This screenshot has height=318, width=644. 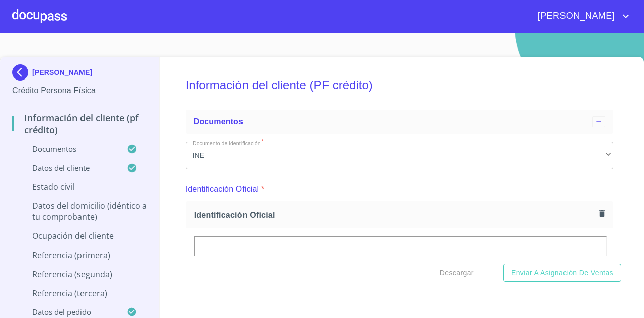 I want to click on p: Documentos, so click(x=69, y=149).